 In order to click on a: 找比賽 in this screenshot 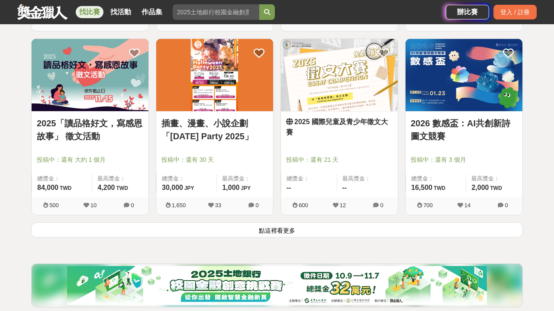, I will do `click(90, 12)`.